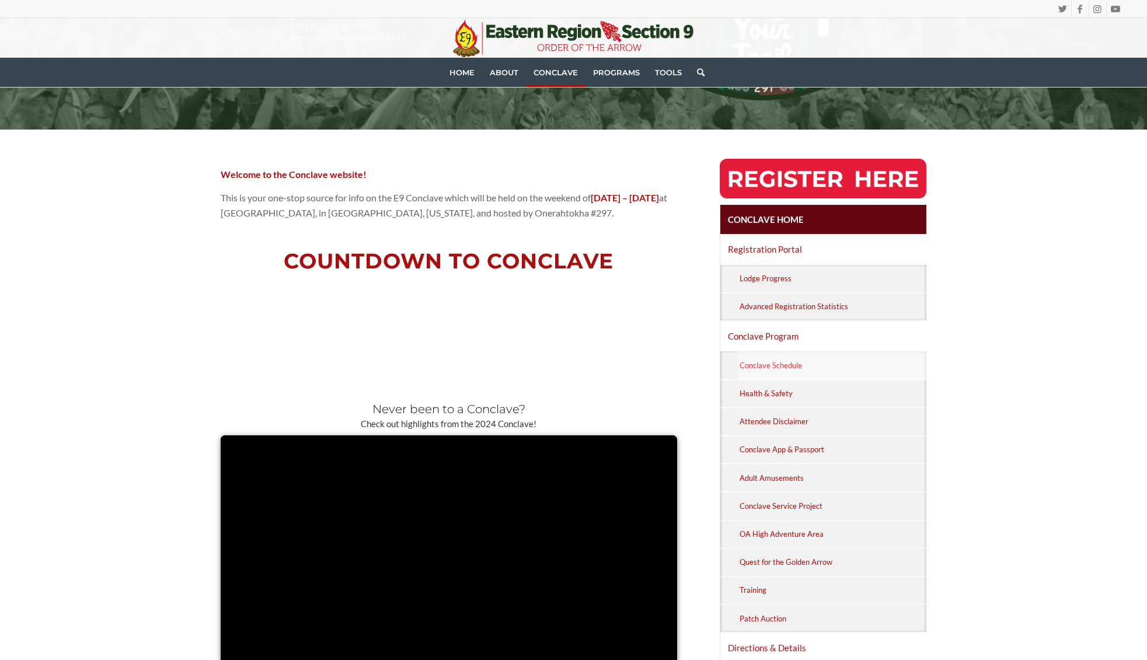 The height and width of the screenshot is (660, 1147). What do you see at coordinates (449, 206) in the screenshot?
I see `p: This is your one-stop source for info on the E9 Conclave which will be held on the weekend of at ...` at bounding box center [449, 206].